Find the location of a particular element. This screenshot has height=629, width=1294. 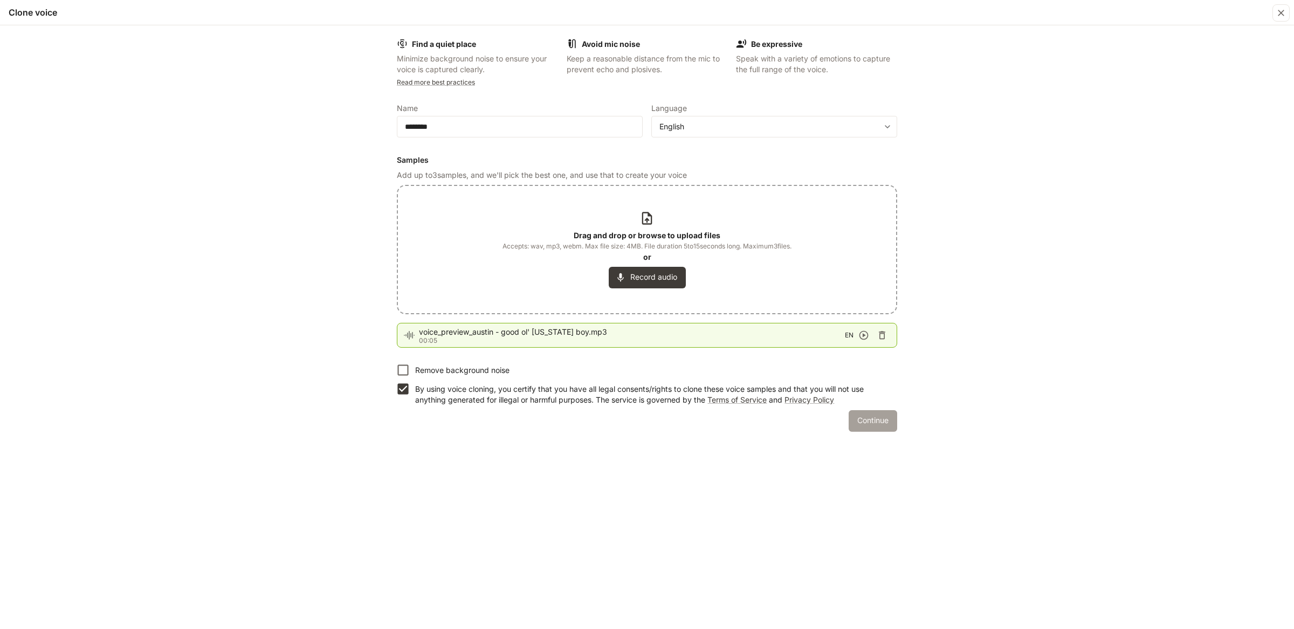

a: Read more best practices is located at coordinates (436, 82).